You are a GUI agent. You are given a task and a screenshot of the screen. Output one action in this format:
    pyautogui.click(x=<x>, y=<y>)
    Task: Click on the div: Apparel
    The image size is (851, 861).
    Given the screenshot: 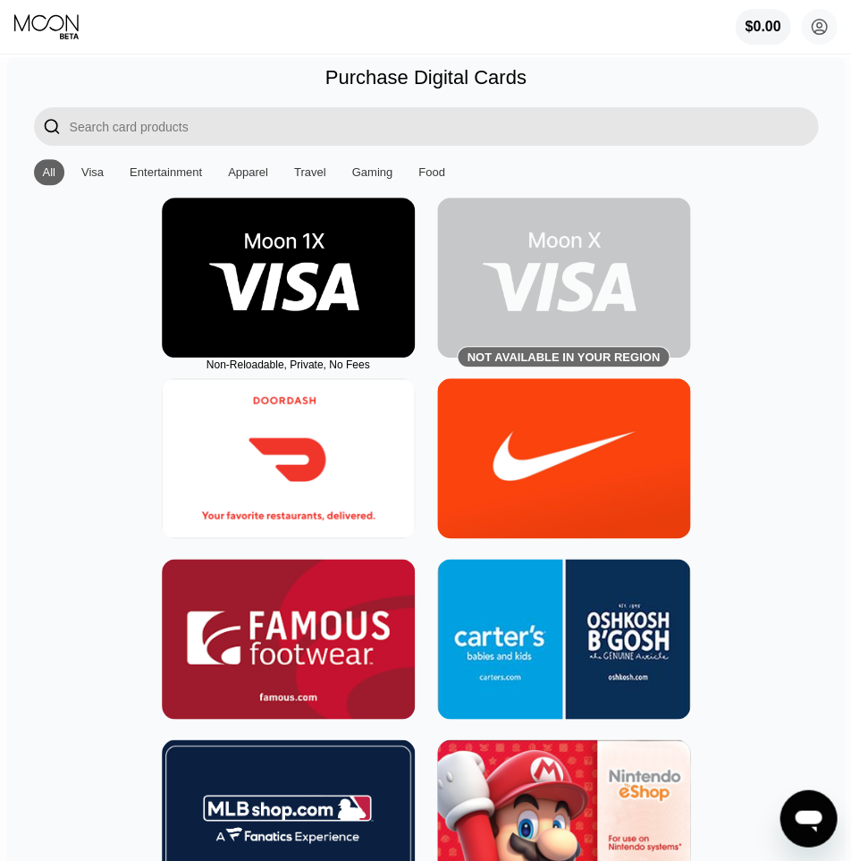 What is the action you would take?
    pyautogui.click(x=248, y=172)
    